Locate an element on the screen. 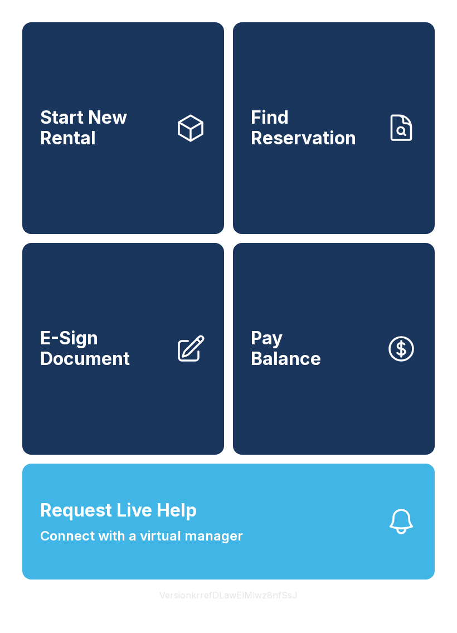  span: E-Sign Document is located at coordinates (103, 348).